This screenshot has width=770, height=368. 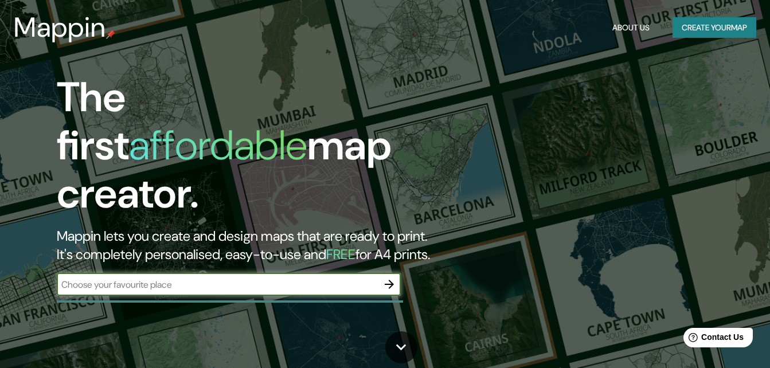 What do you see at coordinates (111, 34) in the screenshot?
I see `img: mappin-pin` at bounding box center [111, 34].